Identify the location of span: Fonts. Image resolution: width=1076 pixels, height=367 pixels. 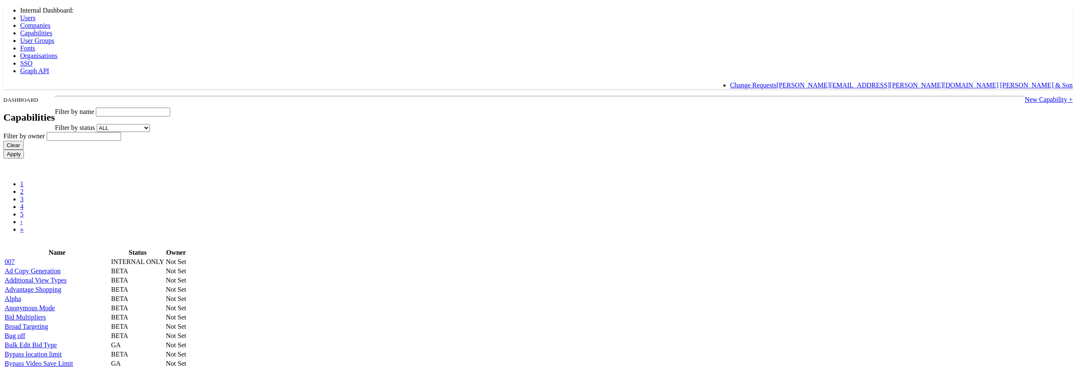
(28, 48).